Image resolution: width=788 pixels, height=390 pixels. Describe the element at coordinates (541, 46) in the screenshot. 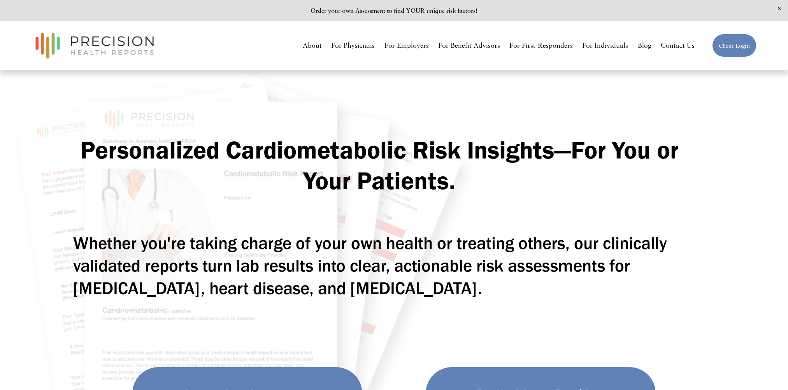

I see `a: For First-Responders` at that location.